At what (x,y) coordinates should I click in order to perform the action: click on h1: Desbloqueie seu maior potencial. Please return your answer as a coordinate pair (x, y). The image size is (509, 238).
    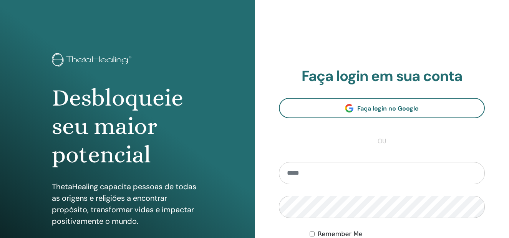
    Looking at the image, I should click on (127, 126).